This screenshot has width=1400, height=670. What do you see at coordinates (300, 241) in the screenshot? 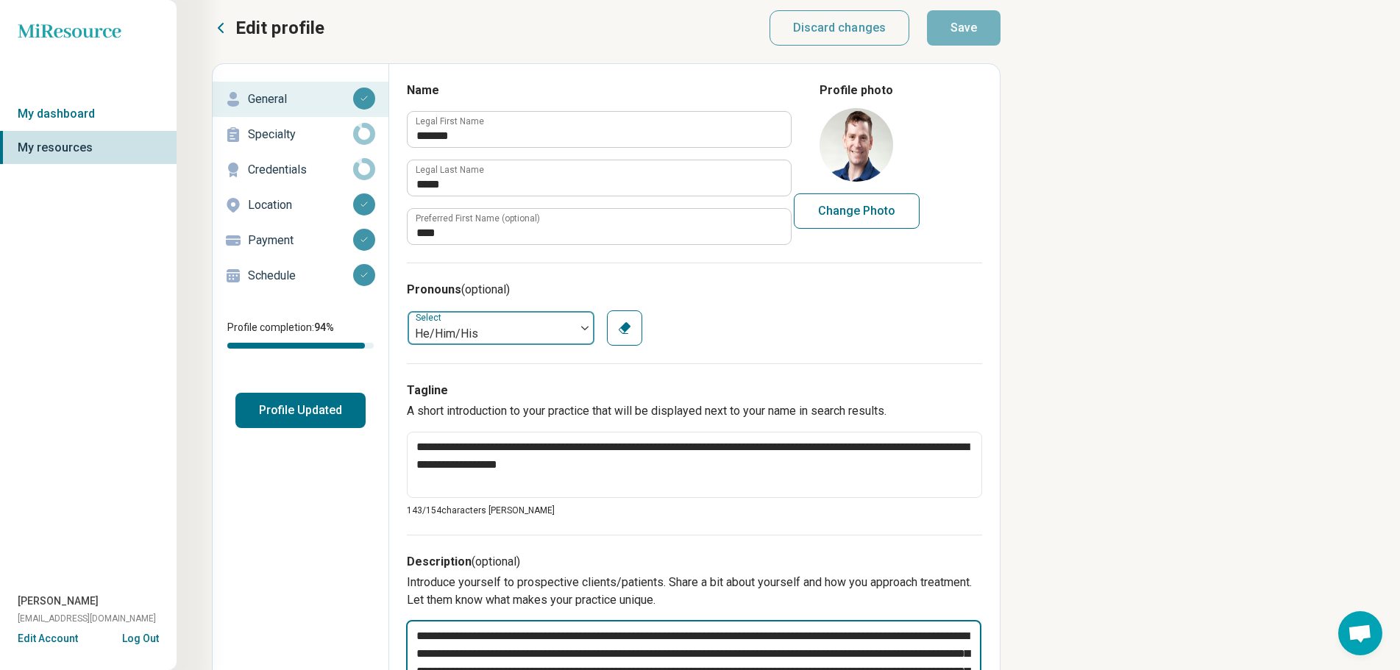
I see `p: Payment` at bounding box center [300, 241].